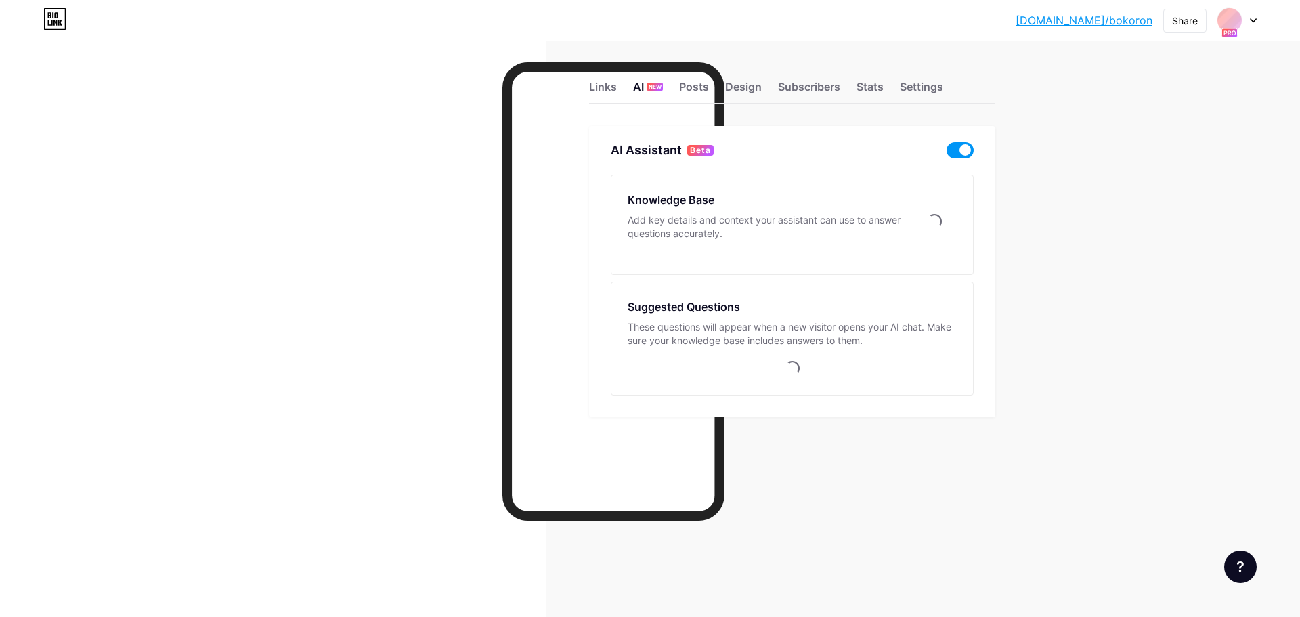 The height and width of the screenshot is (617, 1300). I want to click on span: NEW, so click(655, 87).